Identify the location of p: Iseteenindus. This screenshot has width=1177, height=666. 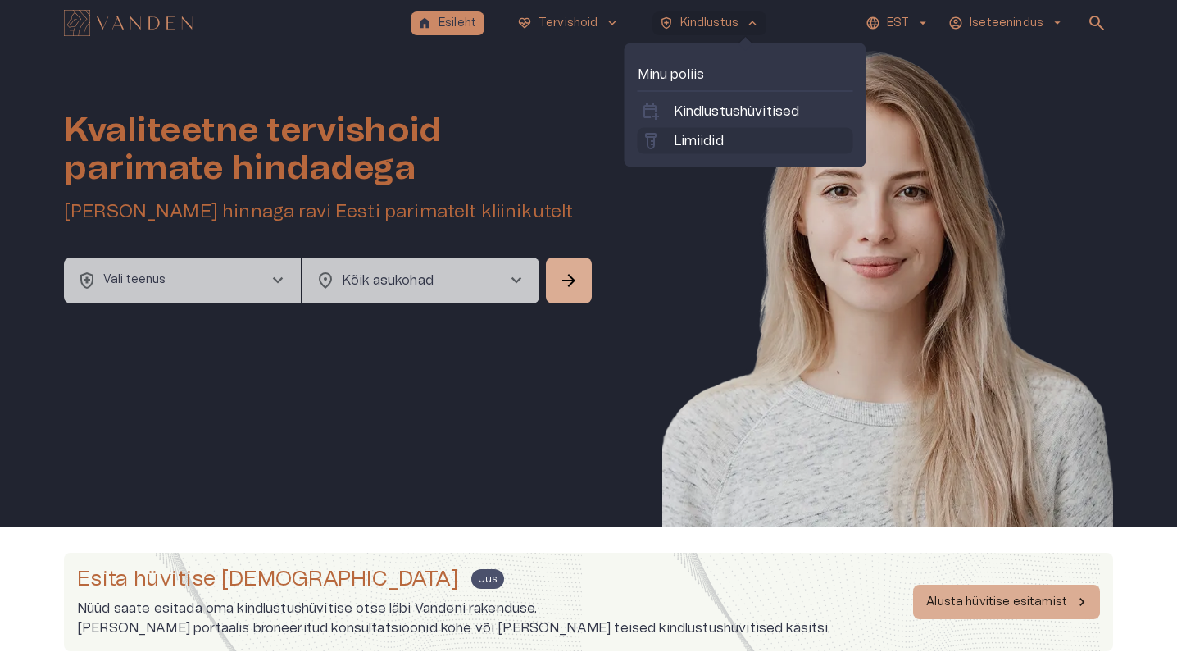
(1007, 23).